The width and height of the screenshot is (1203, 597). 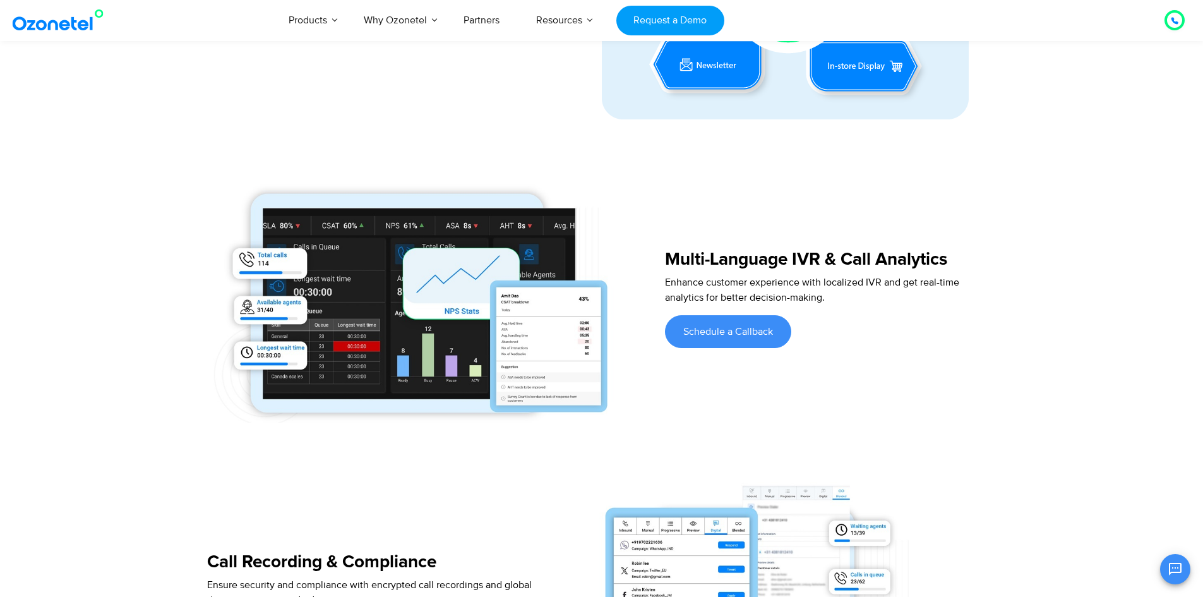 What do you see at coordinates (670, 20) in the screenshot?
I see `a: Request a Demo` at bounding box center [670, 20].